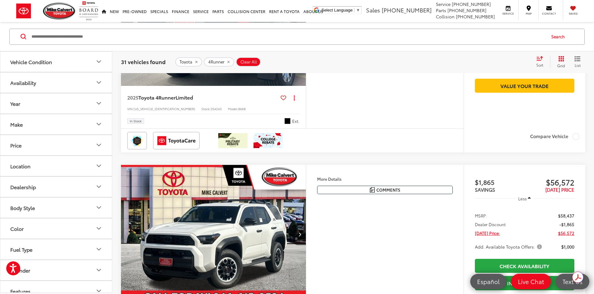  Describe the element at coordinates (186, 62) in the screenshot. I see `span: Toyota` at that location.